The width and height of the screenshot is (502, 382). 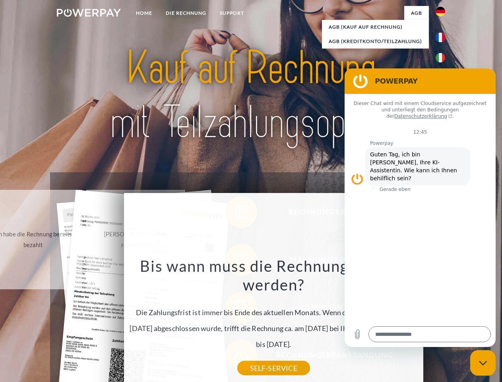 What do you see at coordinates (144, 13) in the screenshot?
I see `a: Home` at bounding box center [144, 13].